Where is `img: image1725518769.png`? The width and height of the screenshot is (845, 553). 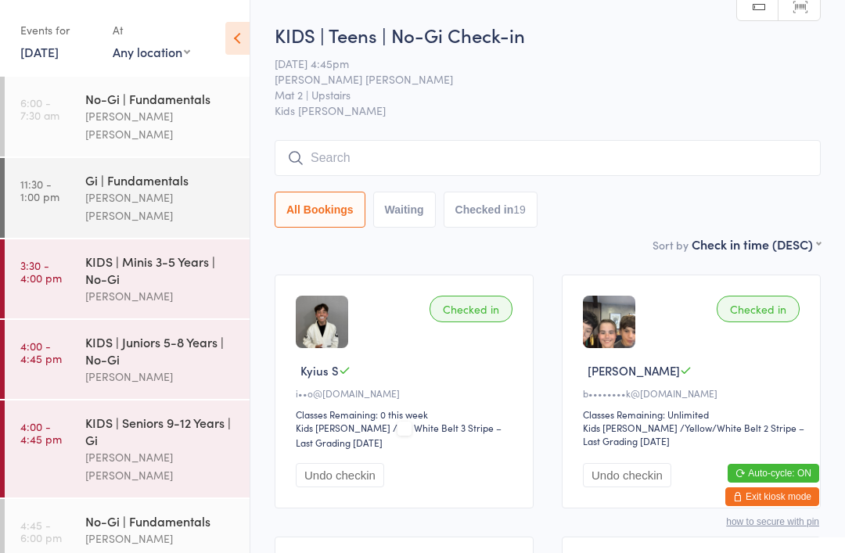
img: image1725518769.png is located at coordinates (609, 322).